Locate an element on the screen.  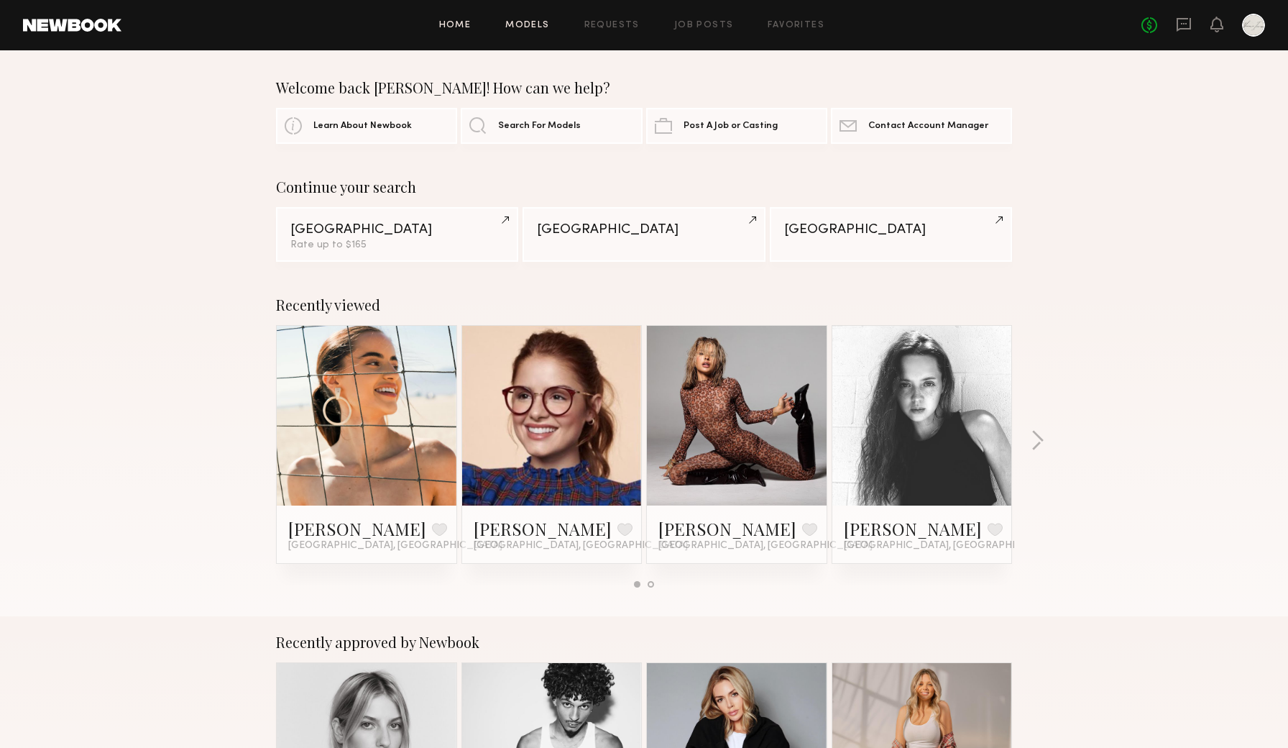
span: Learn About Newbook is located at coordinates (362, 126).